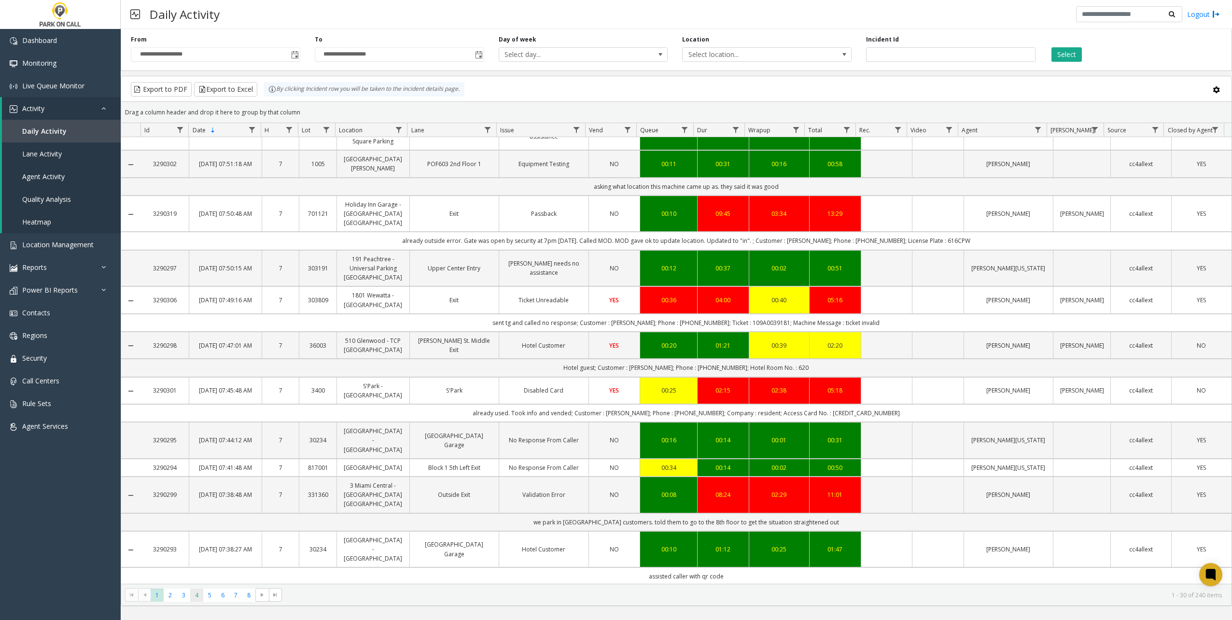 Image resolution: width=1232 pixels, height=620 pixels. I want to click on span: Activity, so click(33, 108).